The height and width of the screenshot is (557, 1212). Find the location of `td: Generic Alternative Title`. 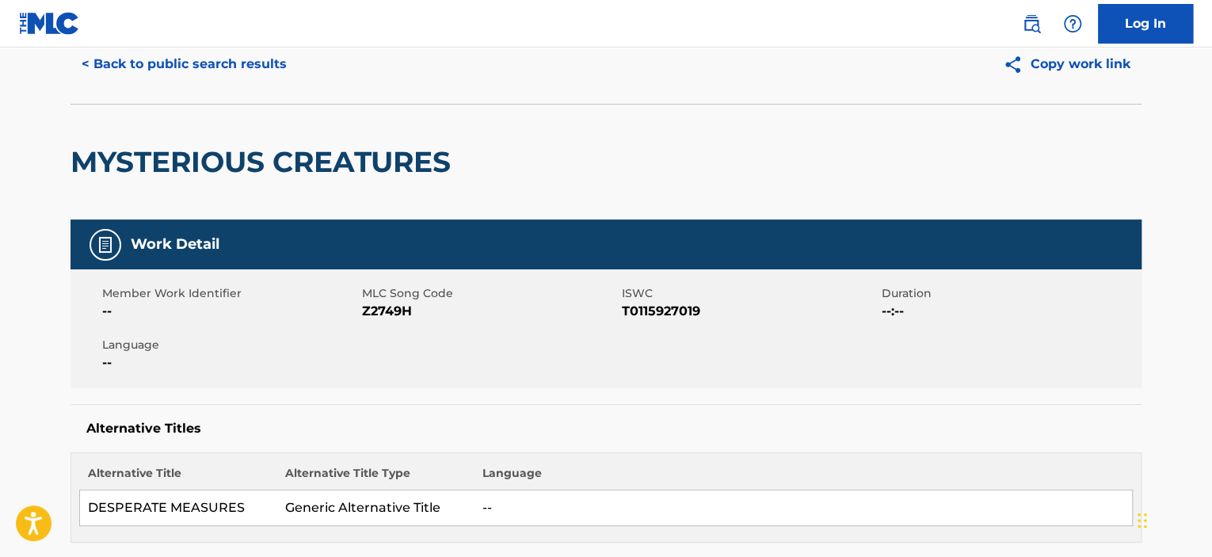

td: Generic Alternative Title is located at coordinates (375, 508).